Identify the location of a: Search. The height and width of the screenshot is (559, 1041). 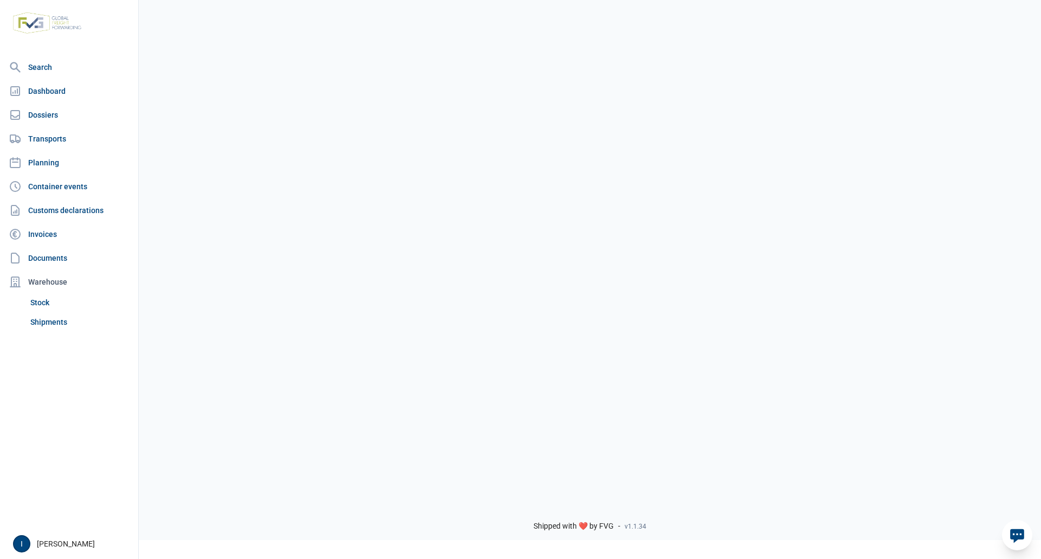
(69, 67).